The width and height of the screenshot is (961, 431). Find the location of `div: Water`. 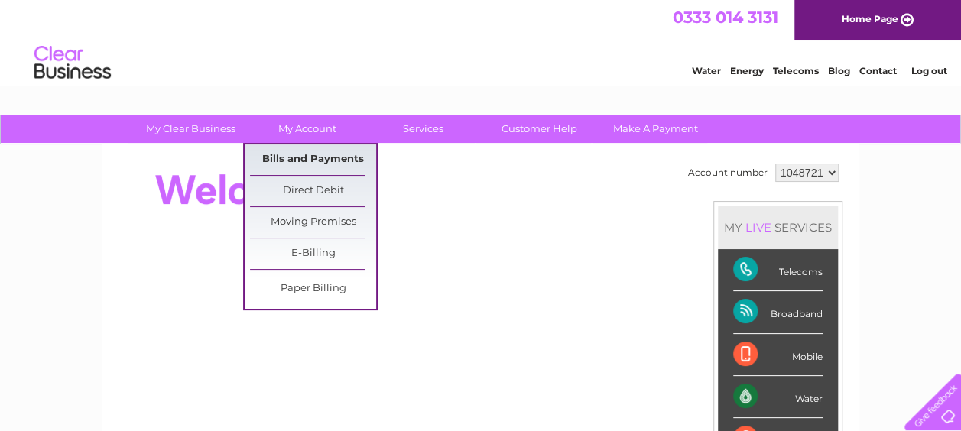

div: Water is located at coordinates (777, 397).